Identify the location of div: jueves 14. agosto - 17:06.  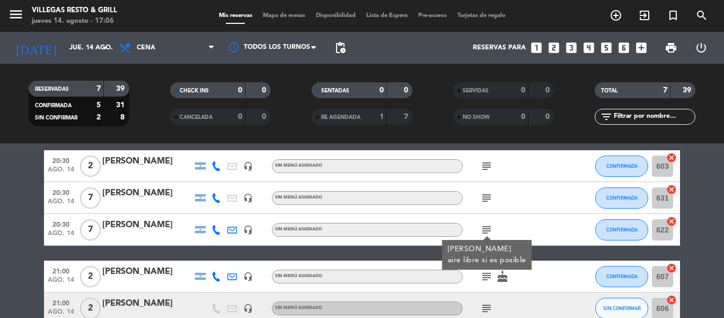
(74, 21).